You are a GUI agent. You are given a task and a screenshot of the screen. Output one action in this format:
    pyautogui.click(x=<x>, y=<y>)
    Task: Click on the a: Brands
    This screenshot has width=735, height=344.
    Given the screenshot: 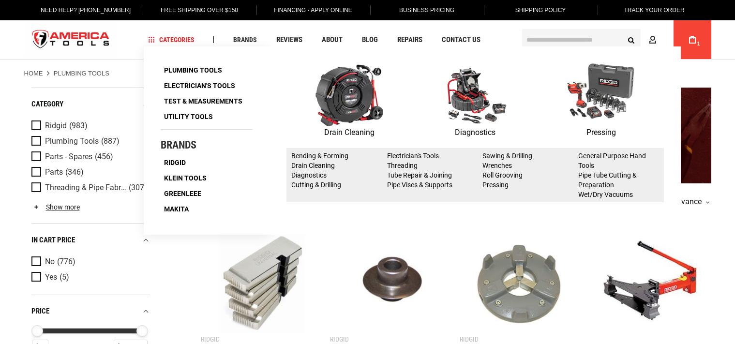 What is the action you would take?
    pyautogui.click(x=245, y=40)
    